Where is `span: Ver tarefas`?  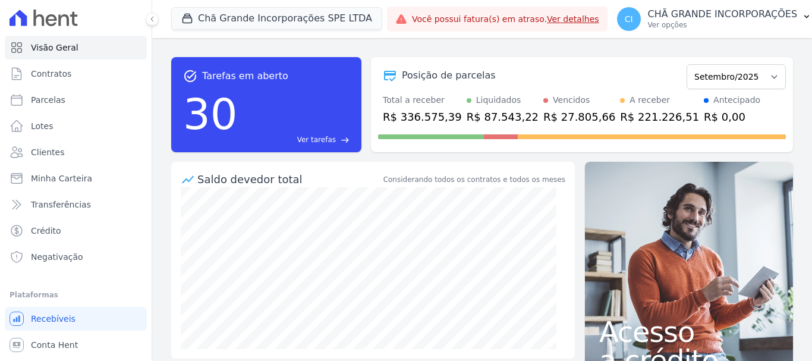
span: Ver tarefas is located at coordinates (316, 140).